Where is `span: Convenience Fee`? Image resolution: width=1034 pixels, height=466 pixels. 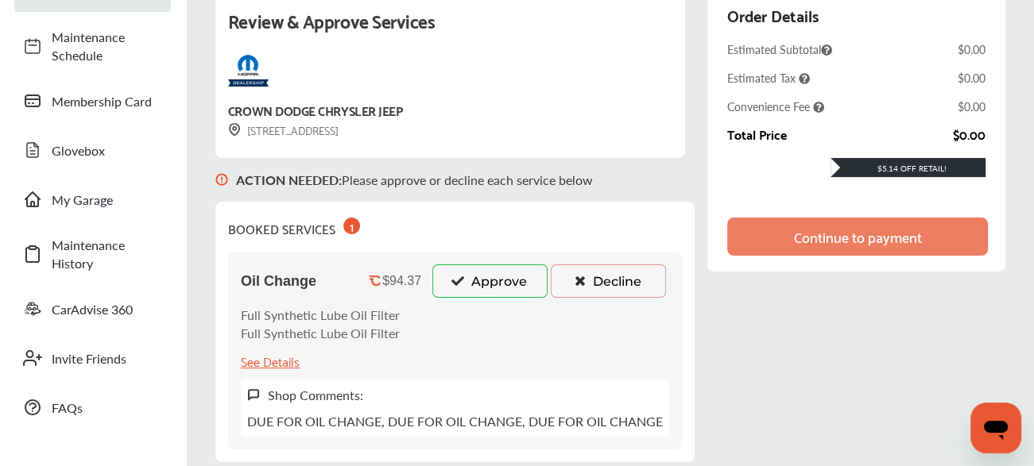
span: Convenience Fee is located at coordinates (775, 106).